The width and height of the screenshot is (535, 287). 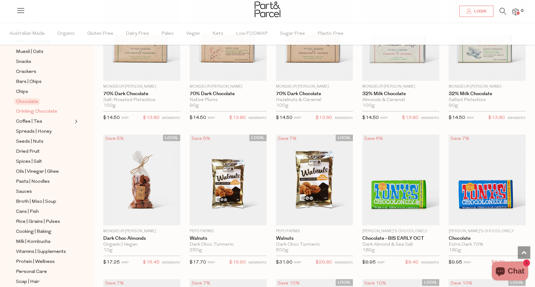 I want to click on span: 250g, so click(x=196, y=250).